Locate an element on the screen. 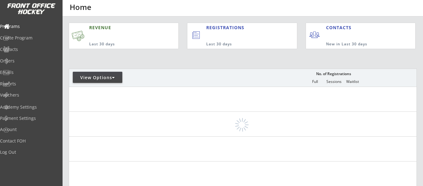 The width and height of the screenshot is (423, 186). div: Sessions is located at coordinates (334, 82).